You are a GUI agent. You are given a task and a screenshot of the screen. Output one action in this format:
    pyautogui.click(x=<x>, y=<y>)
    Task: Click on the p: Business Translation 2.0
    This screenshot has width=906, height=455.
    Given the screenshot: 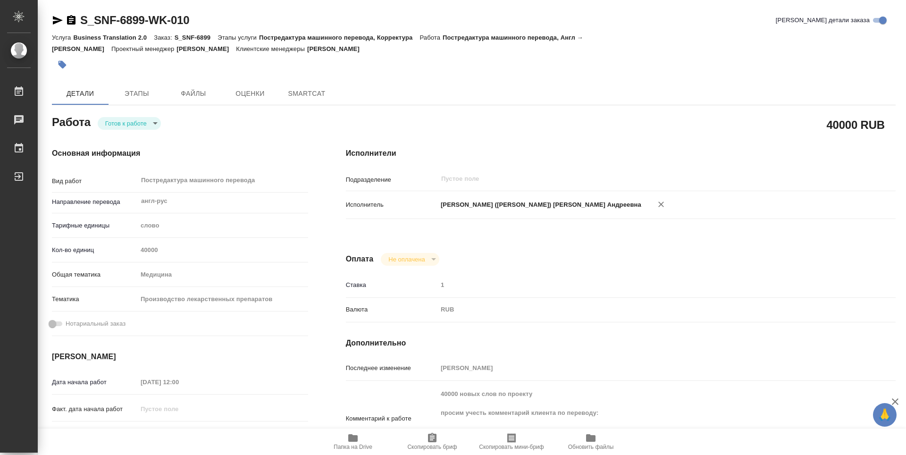 What is the action you would take?
    pyautogui.click(x=113, y=37)
    